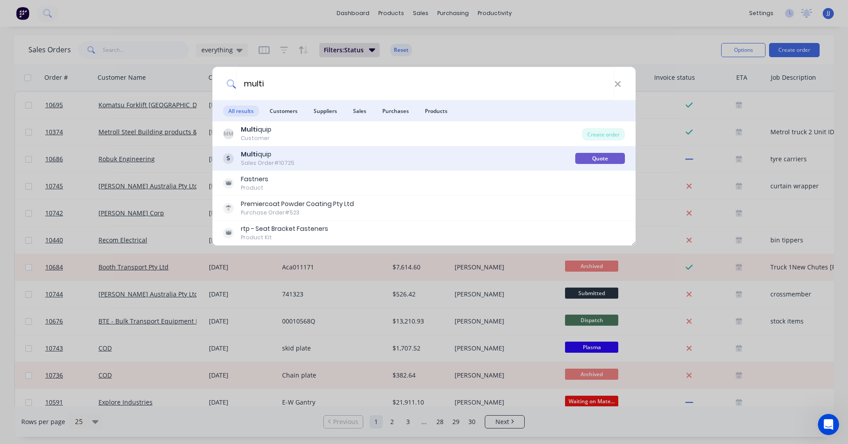 The width and height of the screenshot is (848, 444). What do you see at coordinates (241, 111) in the screenshot?
I see `span: All results` at bounding box center [241, 111].